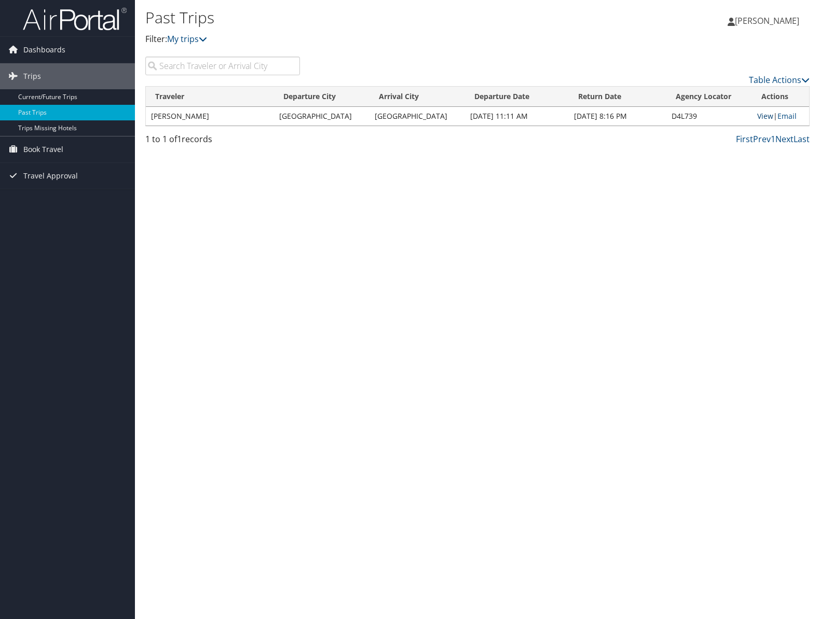  I want to click on input: Search Traveler or Arrival City, so click(223, 66).